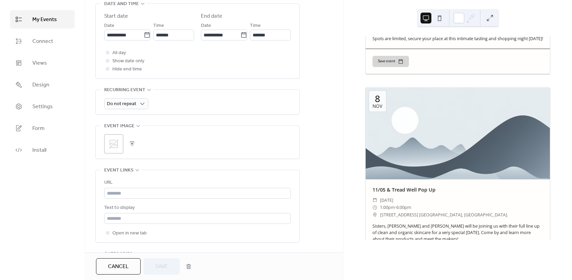 This screenshot has width=572, height=280. I want to click on span: Hide end time, so click(127, 69).